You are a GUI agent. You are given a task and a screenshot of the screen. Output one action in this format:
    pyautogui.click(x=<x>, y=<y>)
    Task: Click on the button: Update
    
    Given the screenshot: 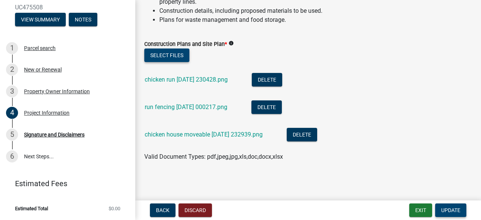 What is the action you would take?
    pyautogui.click(x=450, y=210)
    